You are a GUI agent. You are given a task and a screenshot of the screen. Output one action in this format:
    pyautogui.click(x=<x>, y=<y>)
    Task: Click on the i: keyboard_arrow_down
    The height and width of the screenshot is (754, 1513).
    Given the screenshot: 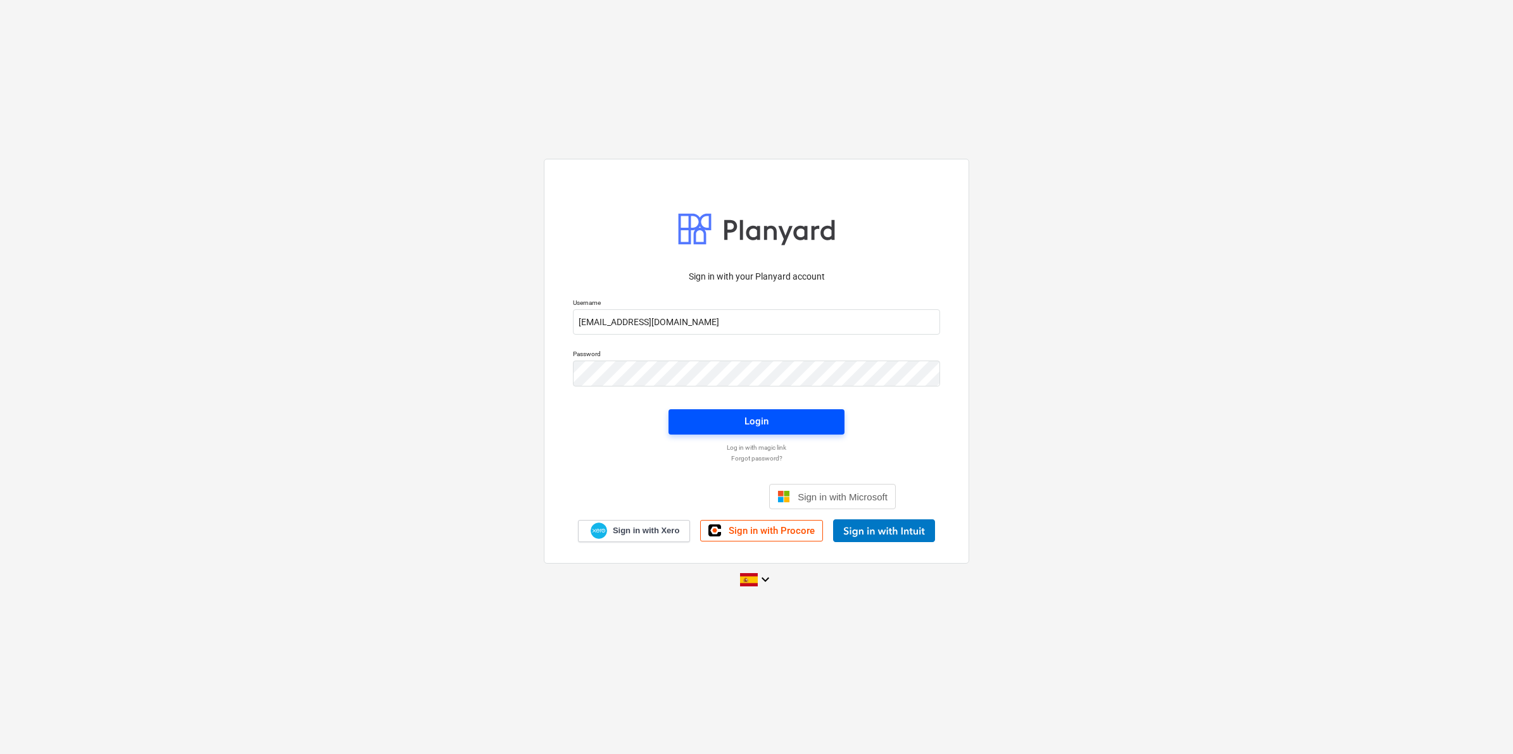 What is the action you would take?
    pyautogui.click(x=765, y=580)
    